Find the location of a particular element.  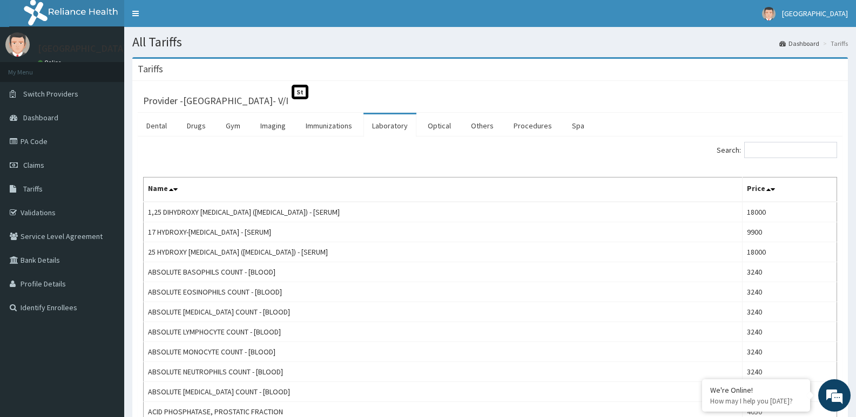

th: Price is located at coordinates (789, 190).